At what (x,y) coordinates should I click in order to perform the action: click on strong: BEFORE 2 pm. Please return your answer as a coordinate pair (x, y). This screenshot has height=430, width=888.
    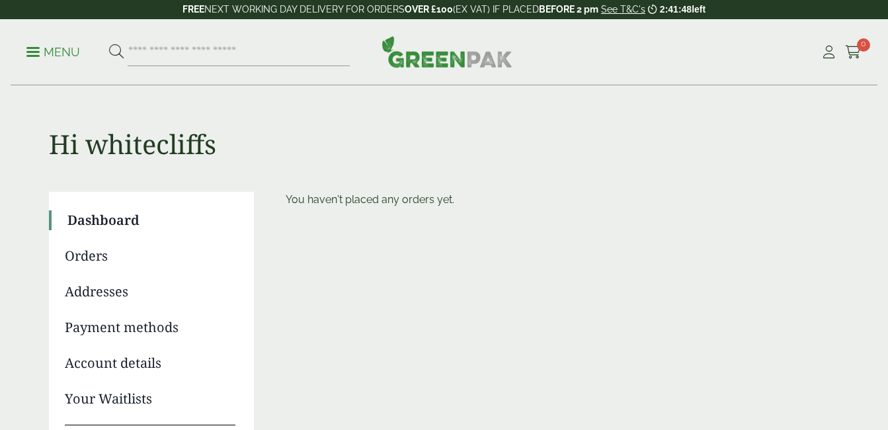
    Looking at the image, I should click on (569, 9).